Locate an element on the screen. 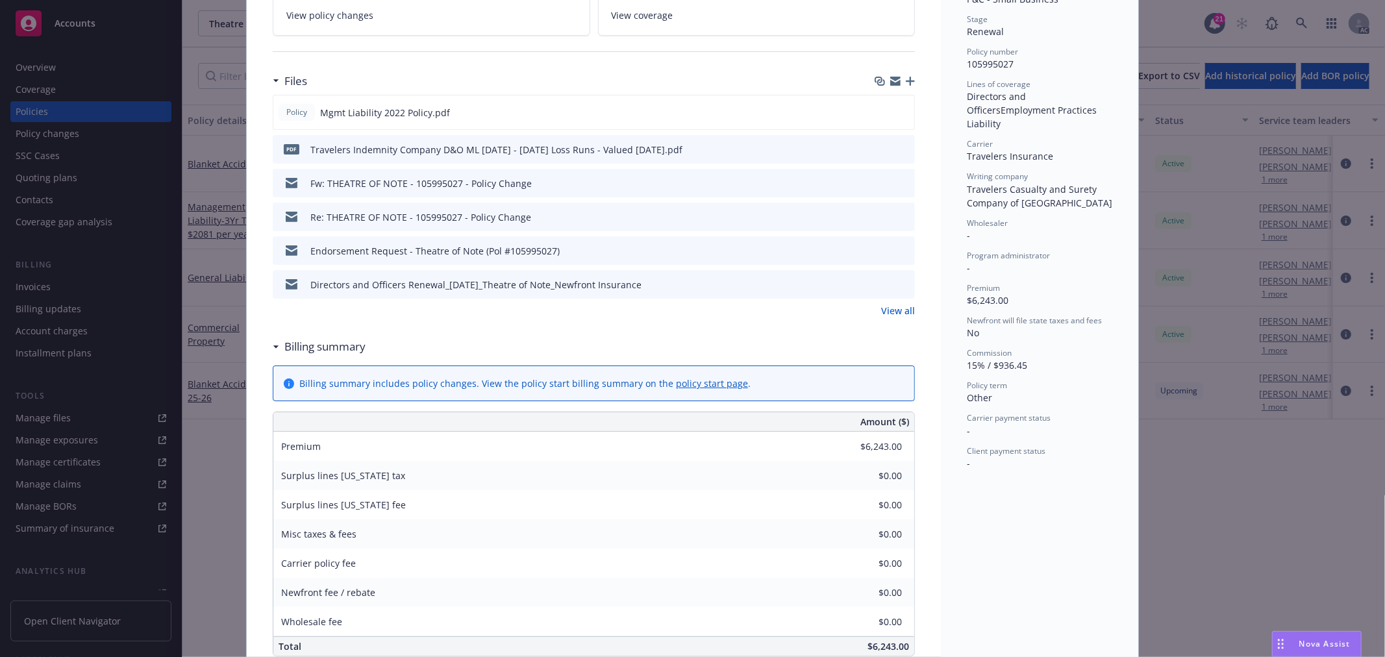 The image size is (1385, 657). span: Total is located at coordinates (290, 646).